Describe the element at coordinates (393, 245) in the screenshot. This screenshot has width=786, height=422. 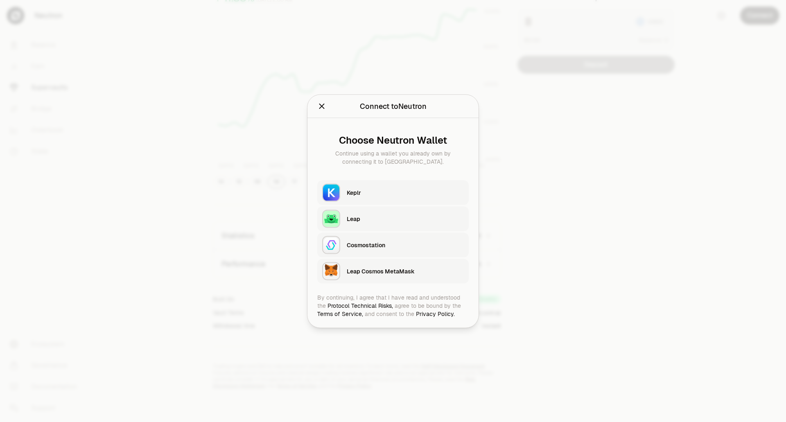
I see `button: CosmostationCosmostation` at that location.